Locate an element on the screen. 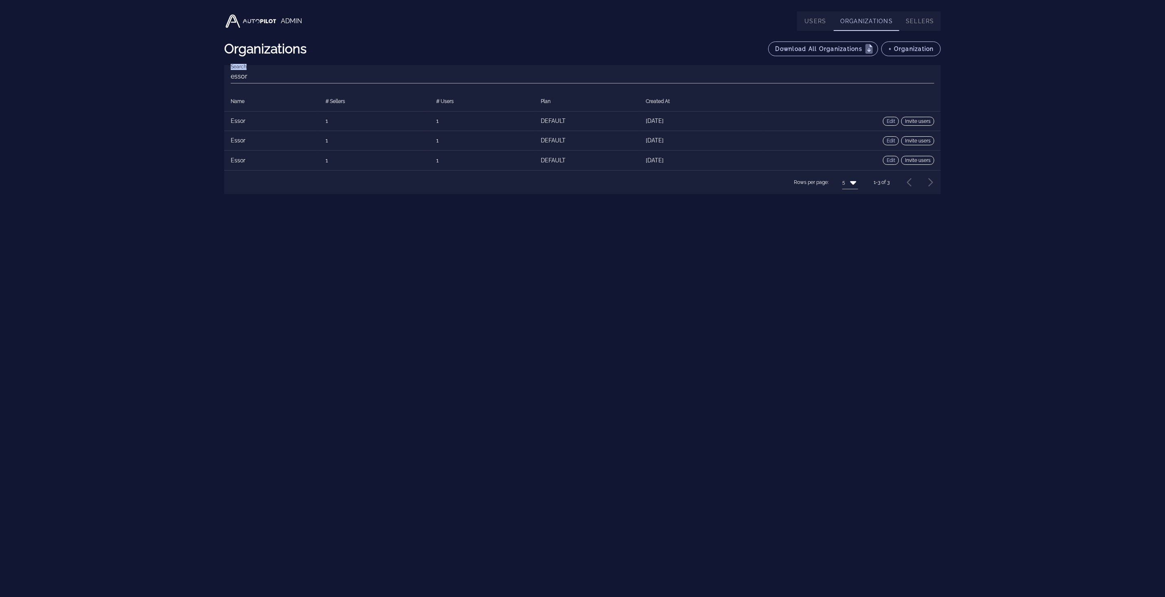  th: Plan: Not sorted. Activate to sort ascending. is located at coordinates (587, 102).